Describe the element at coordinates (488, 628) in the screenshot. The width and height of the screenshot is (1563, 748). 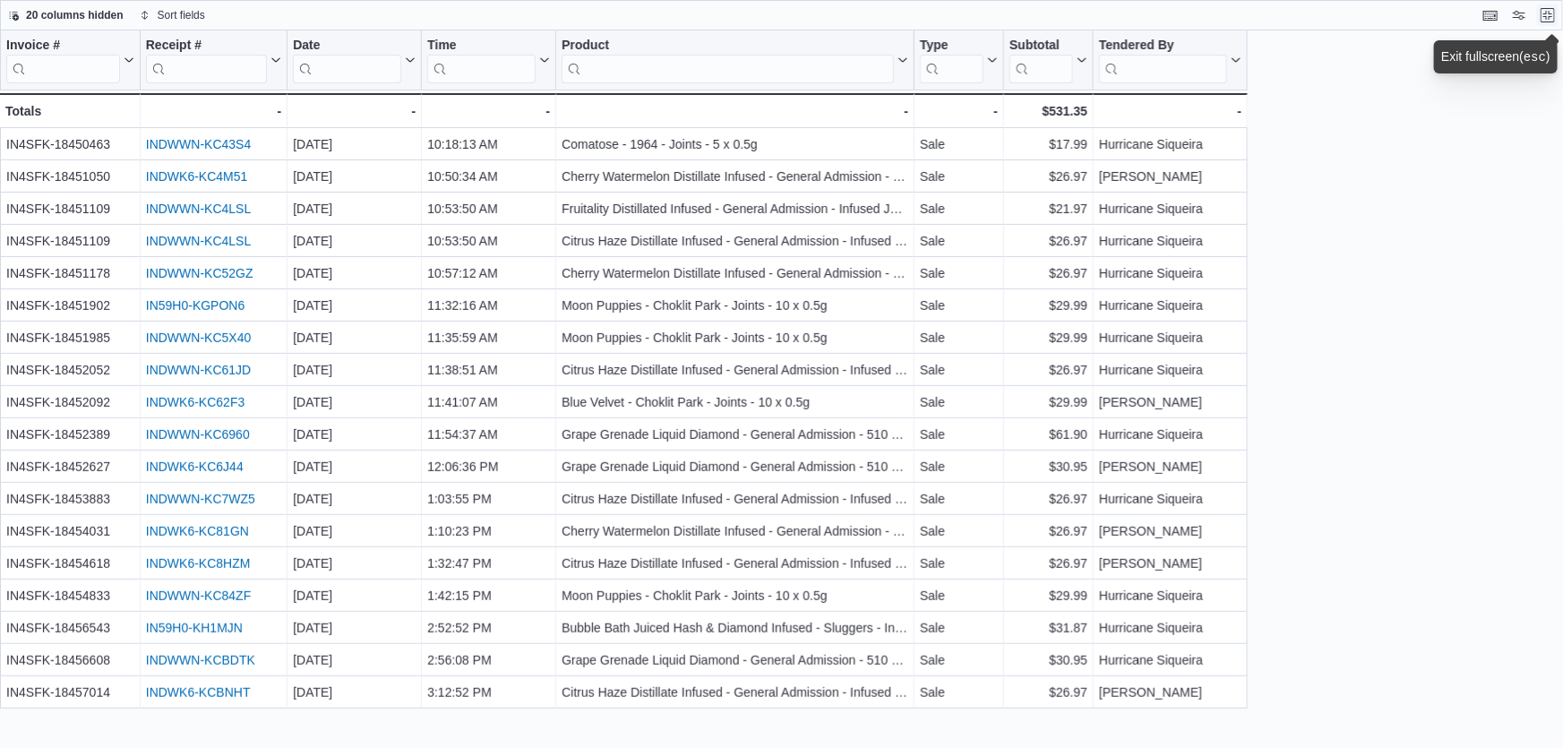
I see `div: 2:52:52 PM` at that location.